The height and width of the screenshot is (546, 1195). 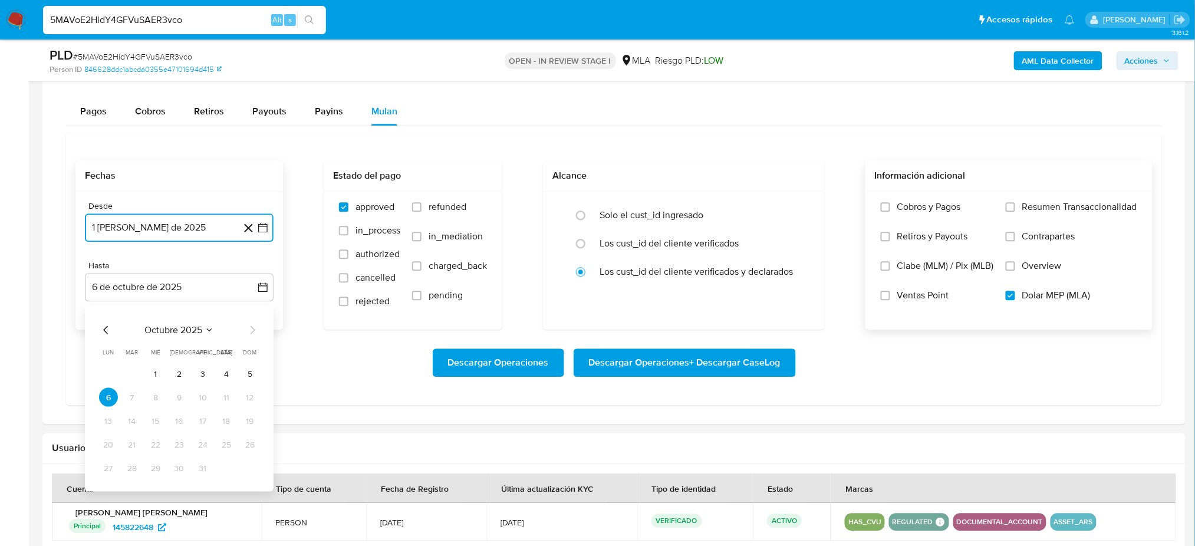 I want to click on button: AML Data Collector, so click(x=1058, y=61).